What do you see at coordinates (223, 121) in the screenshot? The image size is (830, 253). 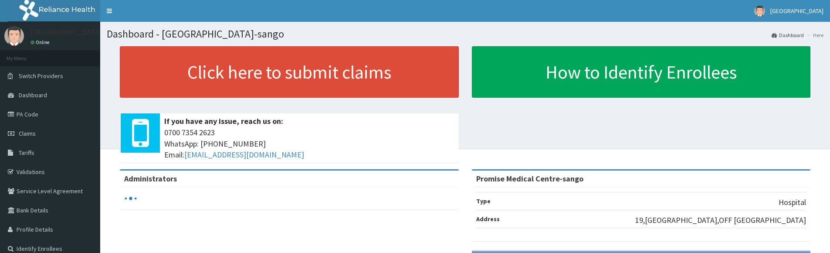 I see `b: If you have any issue, reach us on:` at bounding box center [223, 121].